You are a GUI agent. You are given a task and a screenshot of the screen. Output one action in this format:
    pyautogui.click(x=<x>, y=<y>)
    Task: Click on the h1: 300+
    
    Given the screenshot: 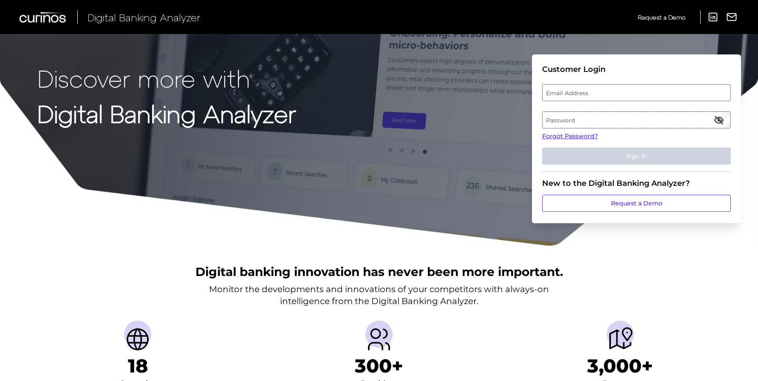 What is the action you would take?
    pyautogui.click(x=379, y=365)
    